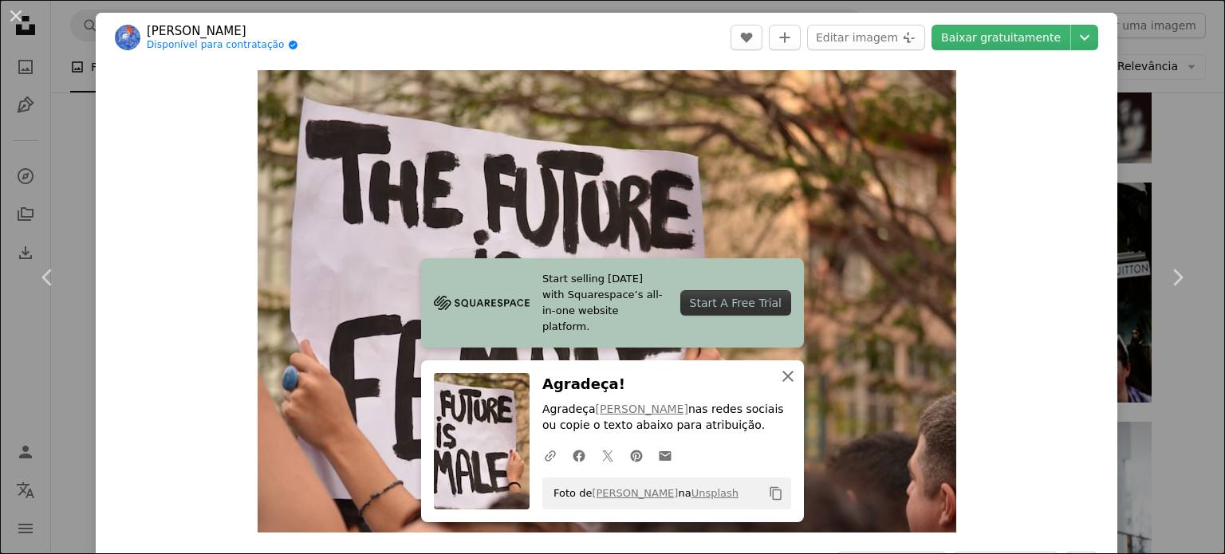 The width and height of the screenshot is (1225, 554). What do you see at coordinates (785, 37) in the screenshot?
I see `button: Adicionar à coleção` at bounding box center [785, 37].